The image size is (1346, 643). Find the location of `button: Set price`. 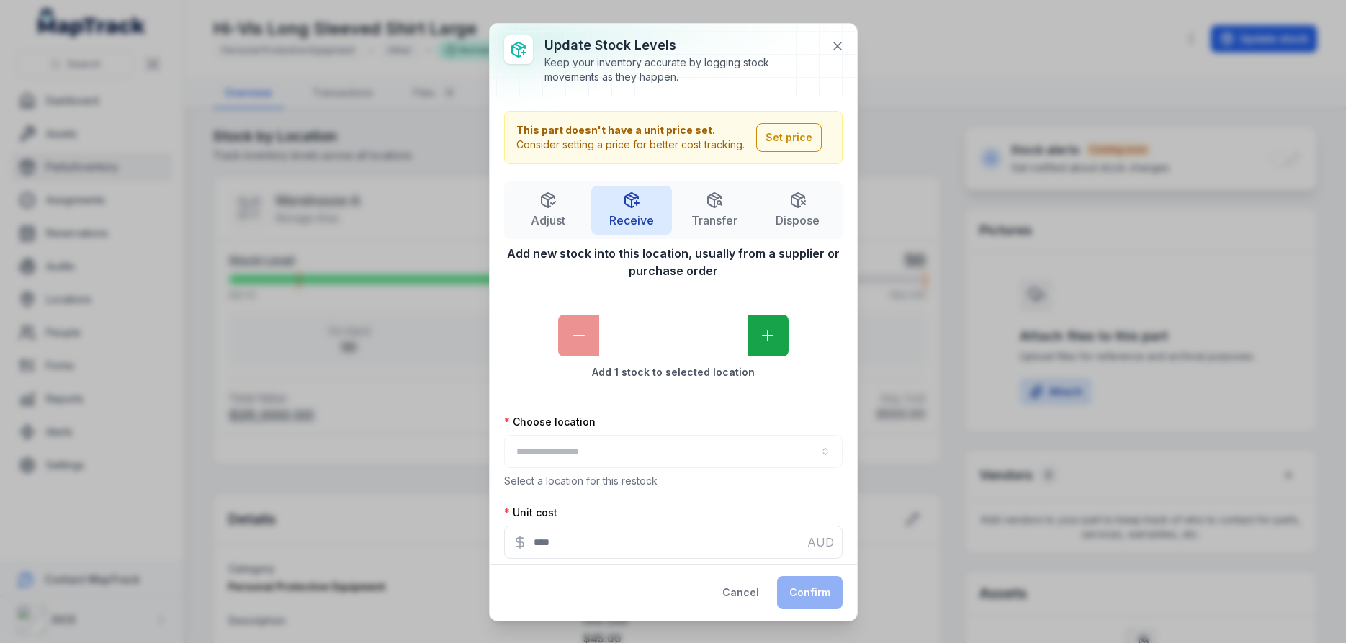

button: Set price is located at coordinates (788, 138).